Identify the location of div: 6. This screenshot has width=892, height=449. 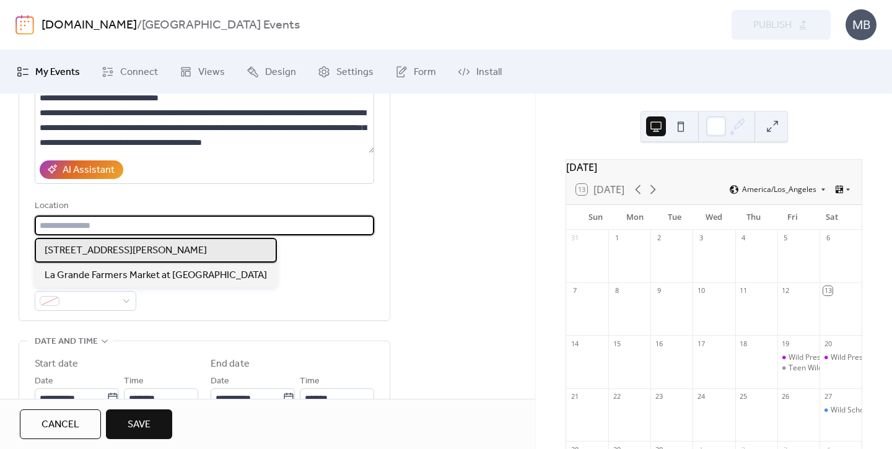
(827, 238).